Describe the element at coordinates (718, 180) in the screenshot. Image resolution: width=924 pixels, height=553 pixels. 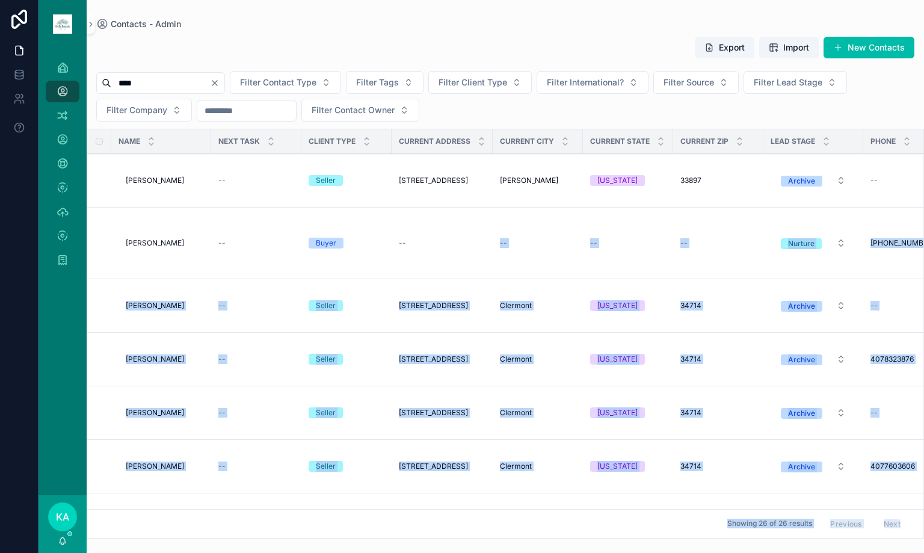
I see `a: 33897` at that location.